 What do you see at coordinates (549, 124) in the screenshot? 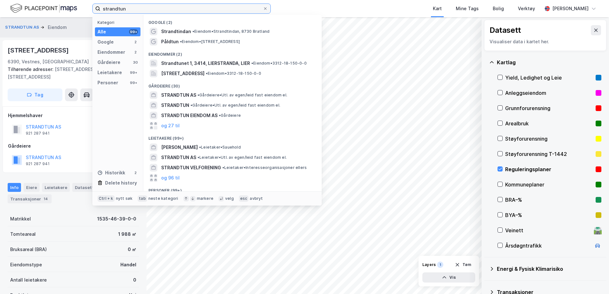
I see `div: Arealbruk` at bounding box center [549, 124].